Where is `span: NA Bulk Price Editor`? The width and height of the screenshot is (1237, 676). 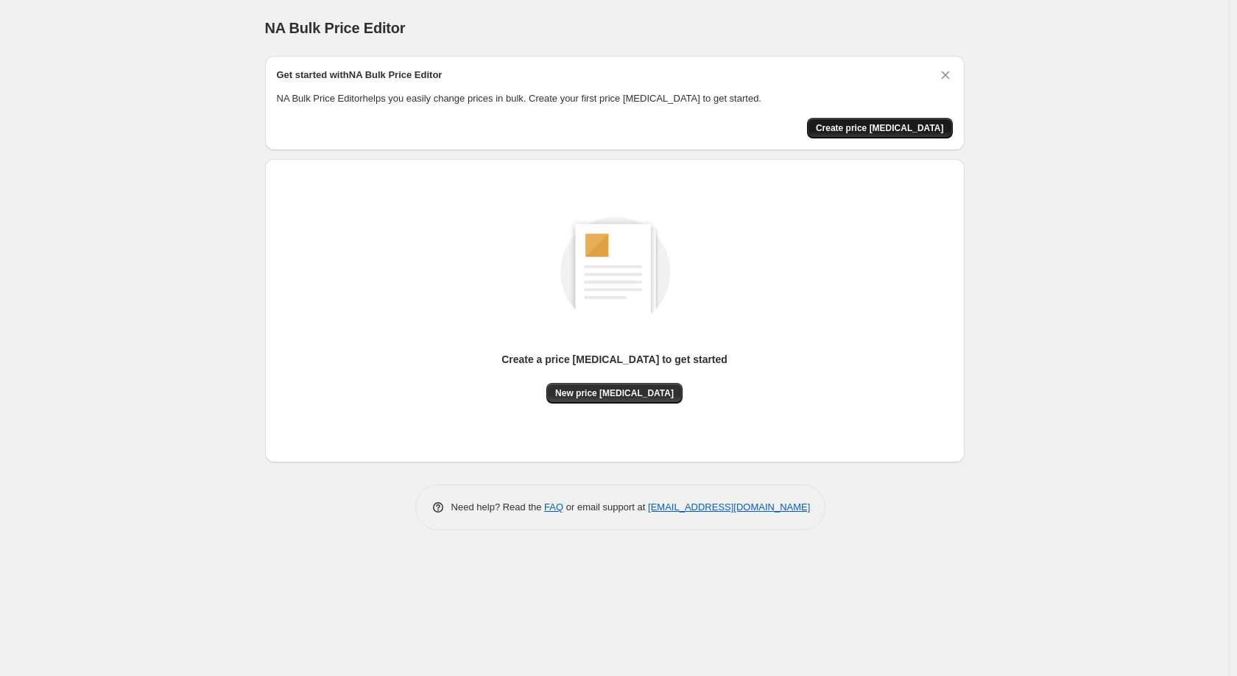
span: NA Bulk Price Editor is located at coordinates (335, 28).